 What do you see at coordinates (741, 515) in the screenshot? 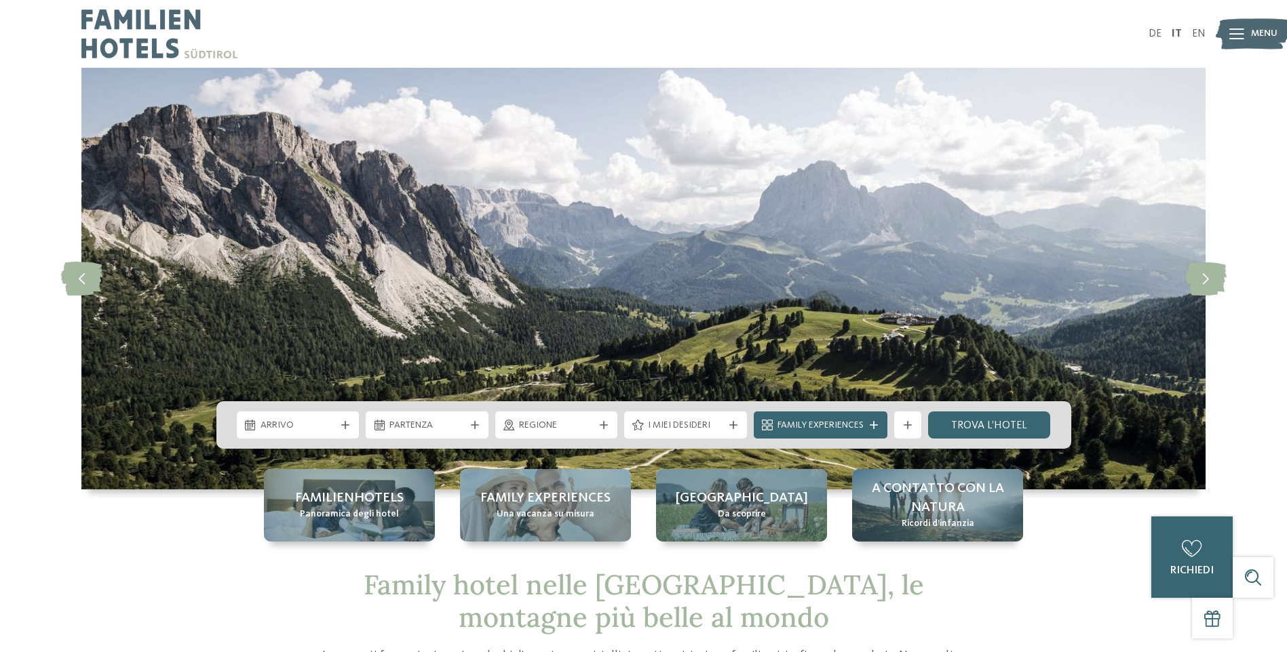
I see `span: Da scoprire` at bounding box center [741, 515].